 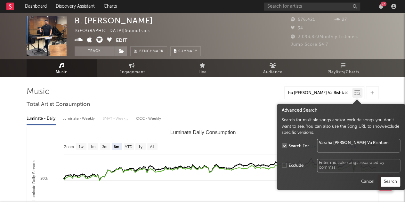 I want to click on div: Luminate - Weekly, so click(x=79, y=119).